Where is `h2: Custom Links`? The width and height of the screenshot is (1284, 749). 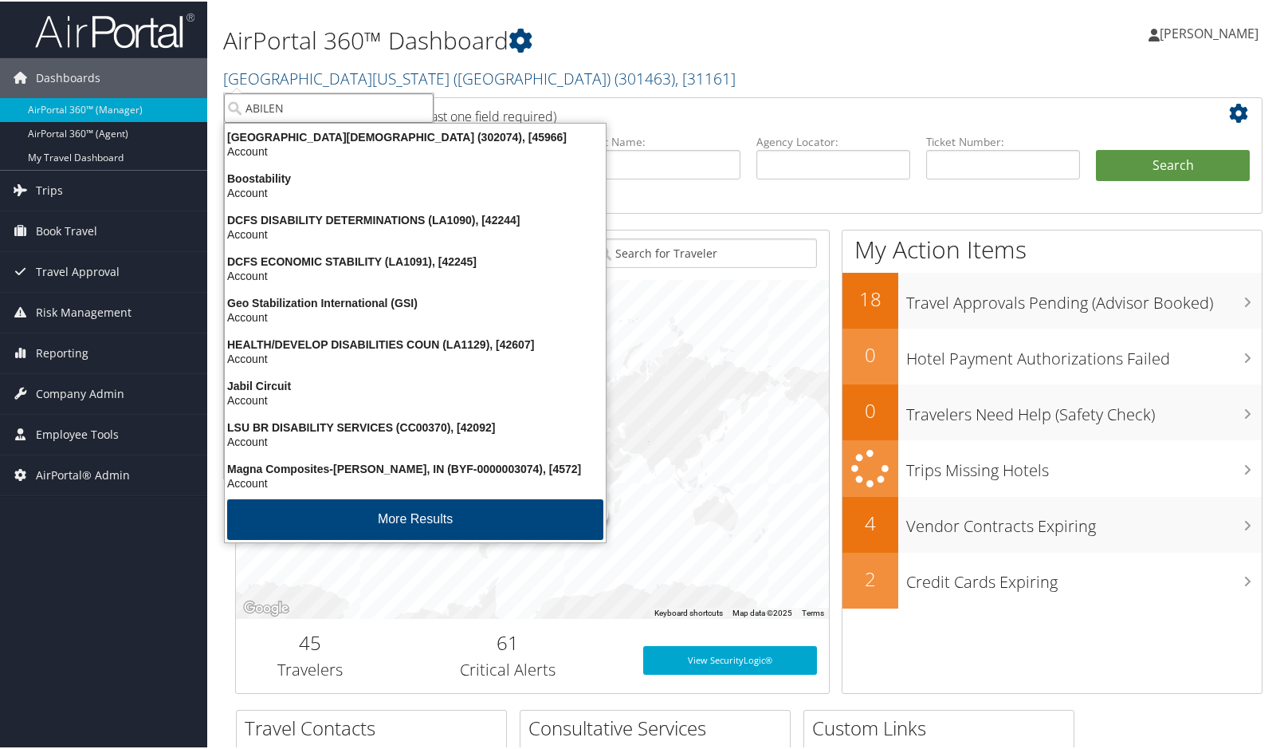
h2: Custom Links is located at coordinates (943, 726).